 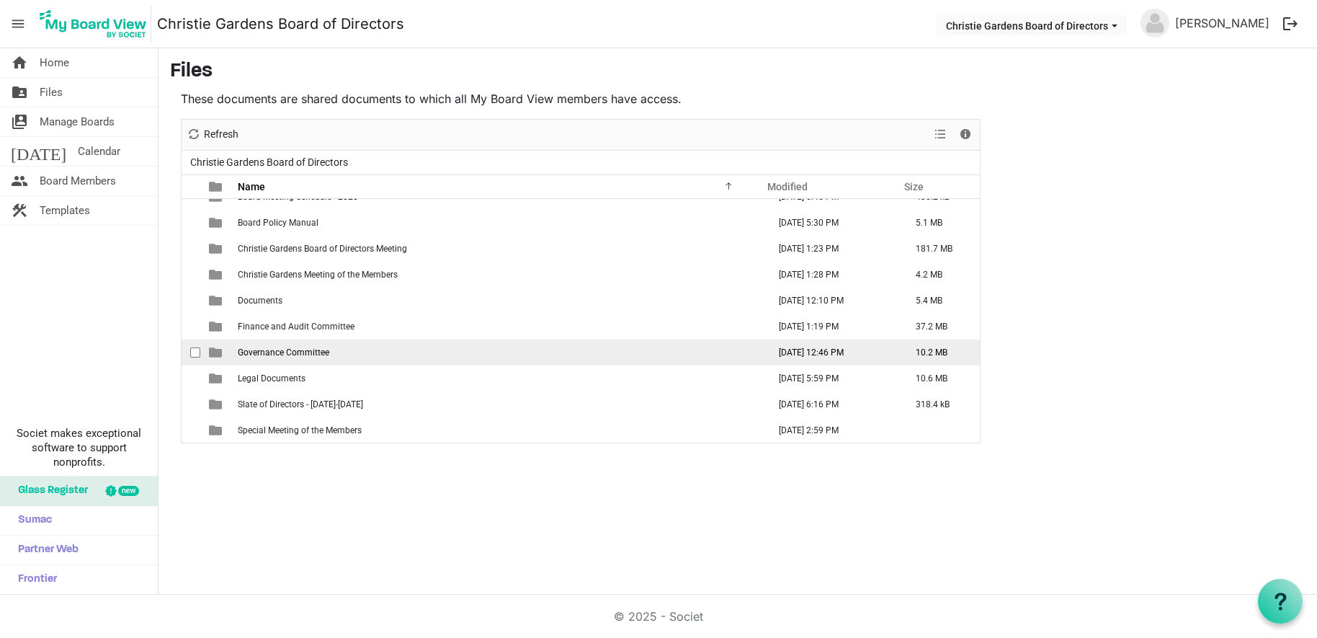 I want to click on span: Sumac, so click(x=31, y=520).